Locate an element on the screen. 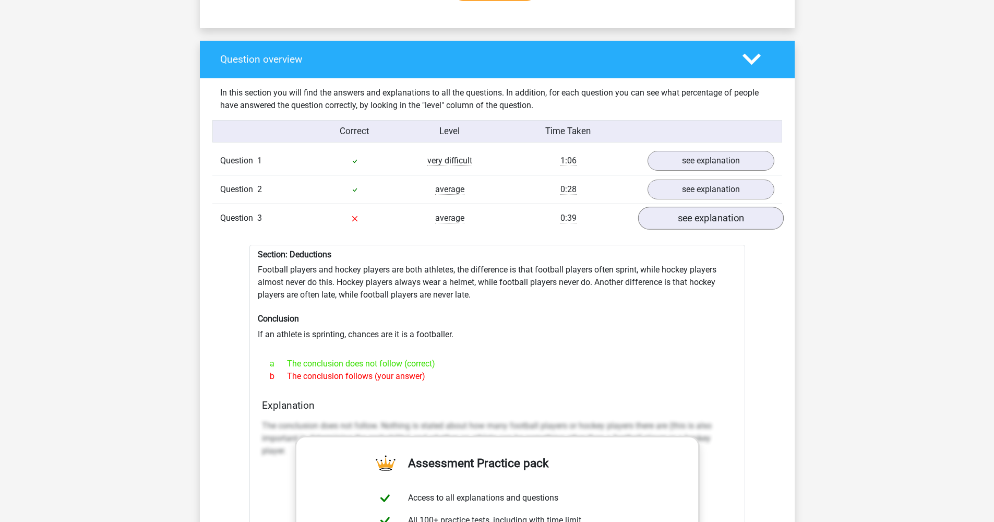 The image size is (994, 522). span: 1:06 is located at coordinates (568, 161).